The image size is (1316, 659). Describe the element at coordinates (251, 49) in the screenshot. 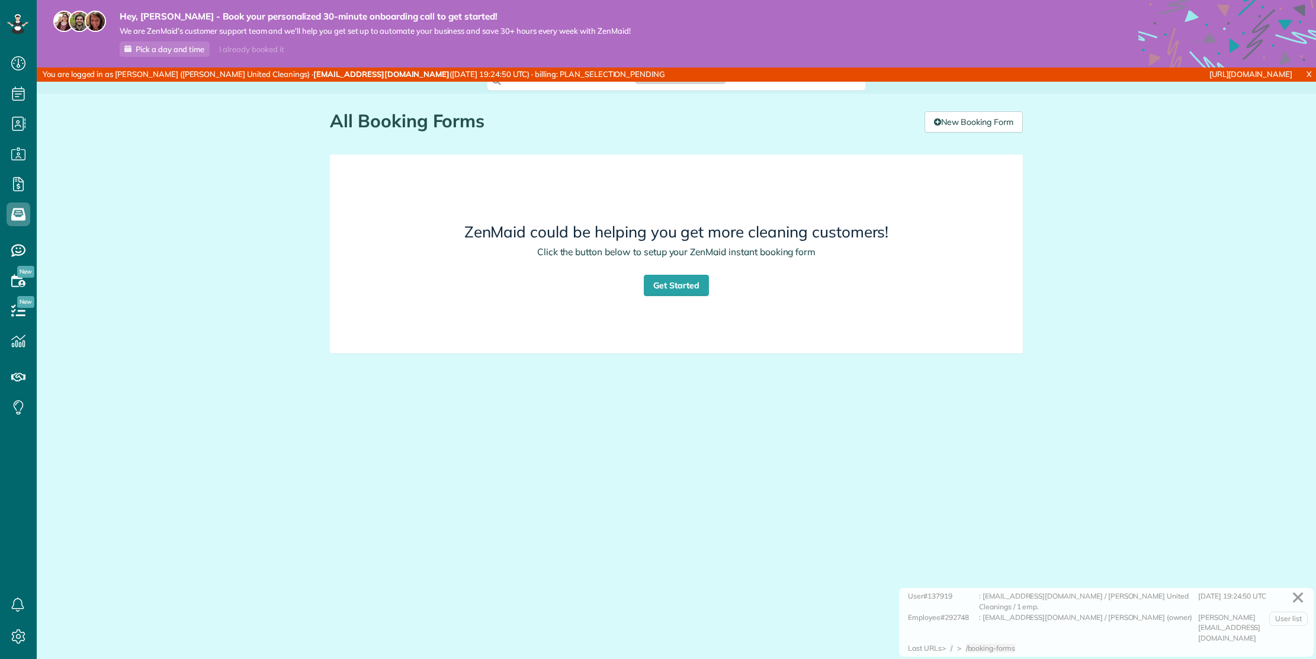

I see `div: I already booked it` at that location.